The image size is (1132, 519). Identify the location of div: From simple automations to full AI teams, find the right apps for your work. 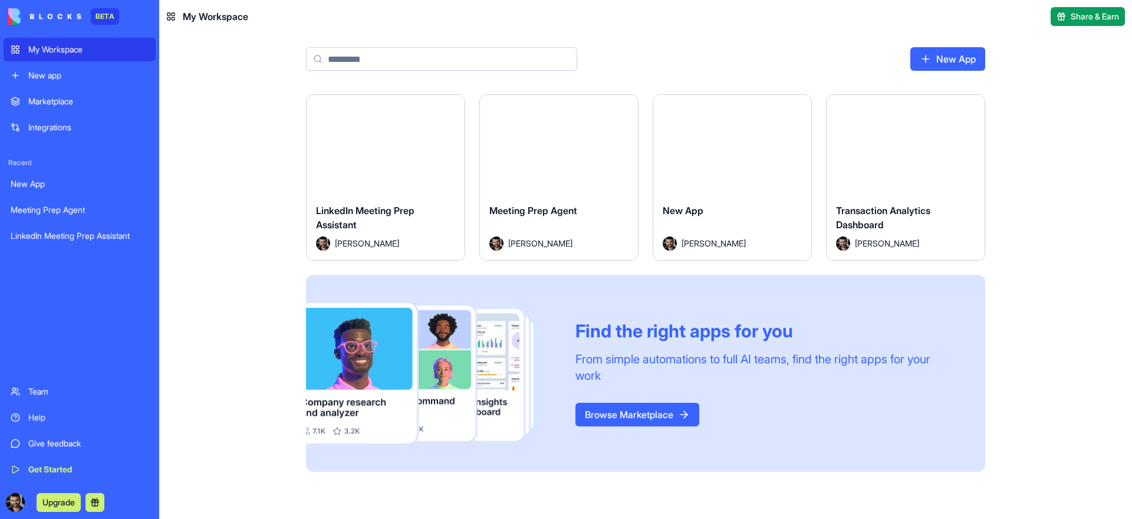
(766, 367).